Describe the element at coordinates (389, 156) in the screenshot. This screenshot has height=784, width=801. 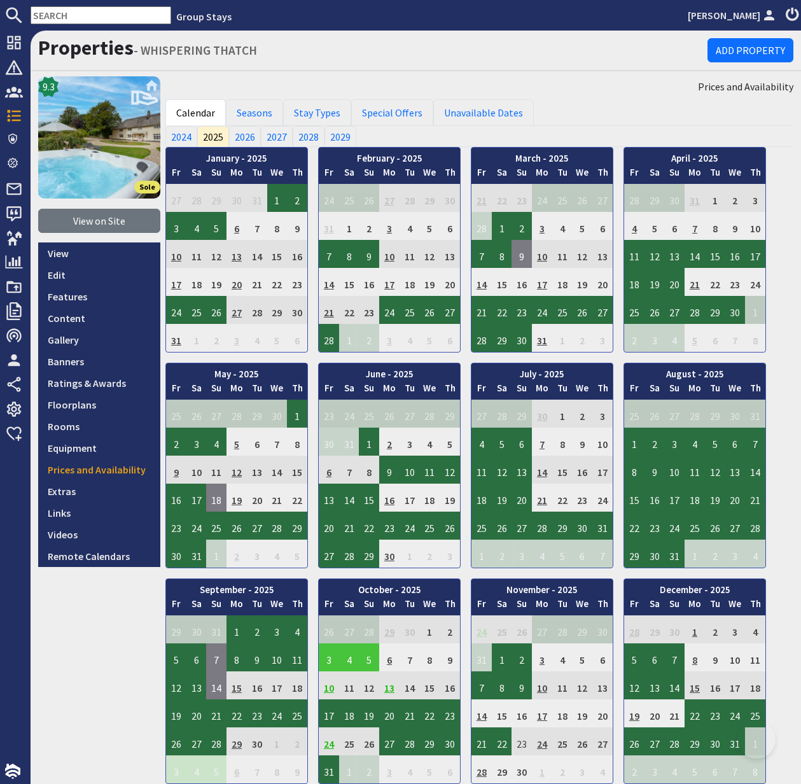
I see `th: February - 2025` at that location.